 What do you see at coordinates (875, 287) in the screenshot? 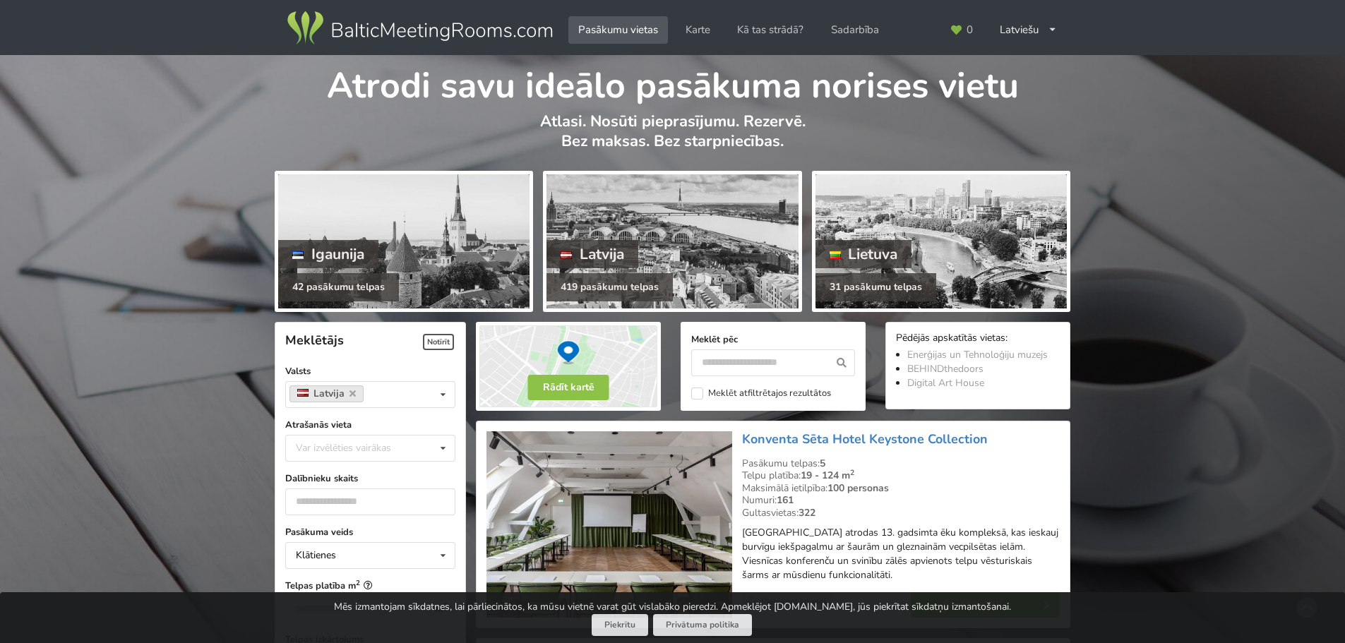
I see `div: 31 pasākumu telpas` at bounding box center [875, 287].